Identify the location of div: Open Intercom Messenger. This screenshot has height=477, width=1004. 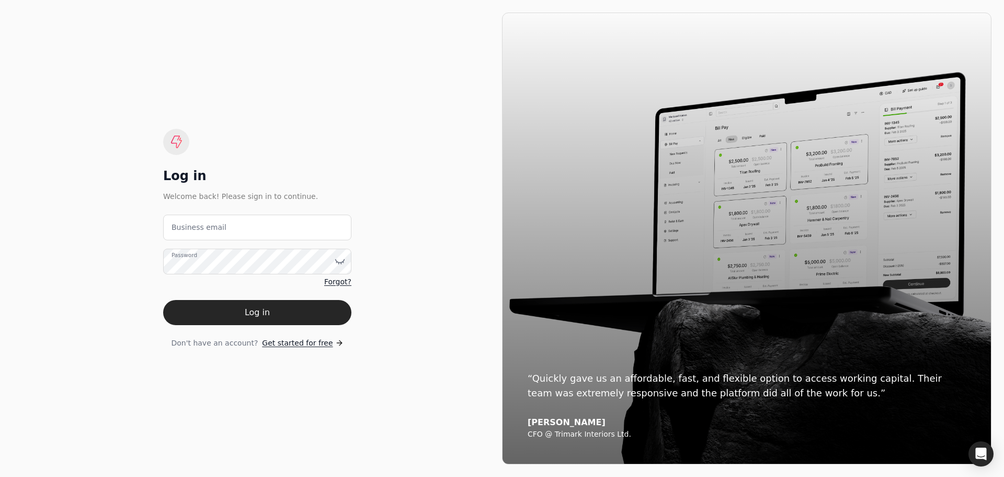
(981, 453).